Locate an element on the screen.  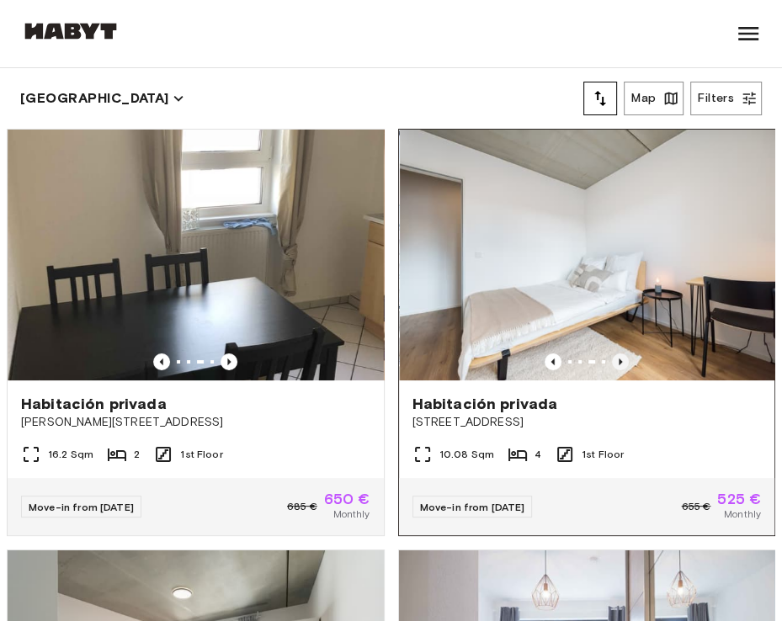
span: 650 € is located at coordinates (347, 499).